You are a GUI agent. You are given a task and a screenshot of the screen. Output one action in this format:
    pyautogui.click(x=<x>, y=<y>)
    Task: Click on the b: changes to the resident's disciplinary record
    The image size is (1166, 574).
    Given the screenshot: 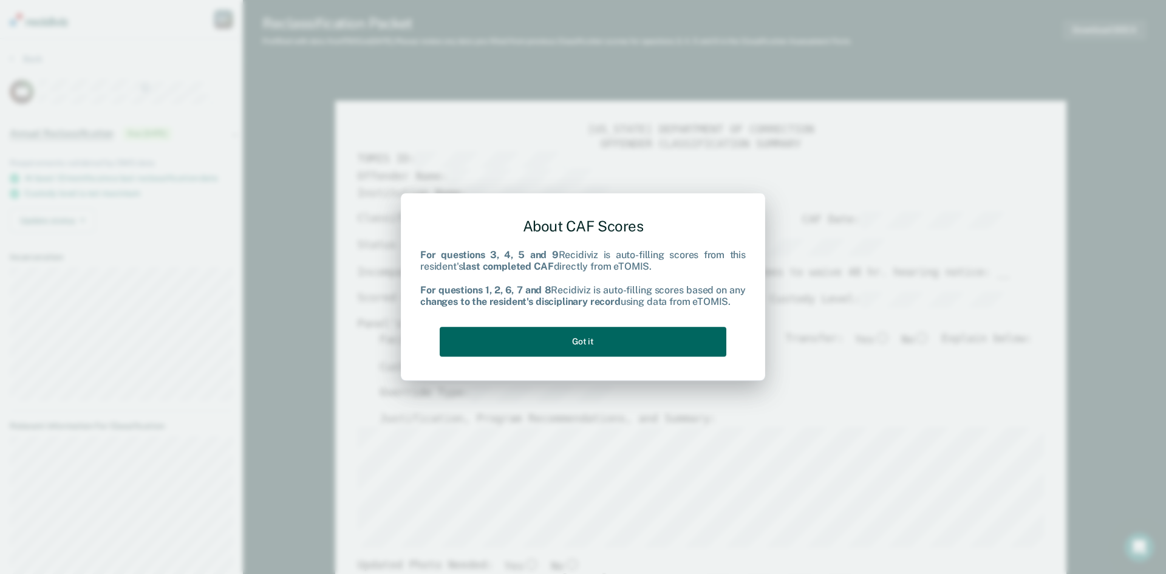 What is the action you would take?
    pyautogui.click(x=520, y=301)
    